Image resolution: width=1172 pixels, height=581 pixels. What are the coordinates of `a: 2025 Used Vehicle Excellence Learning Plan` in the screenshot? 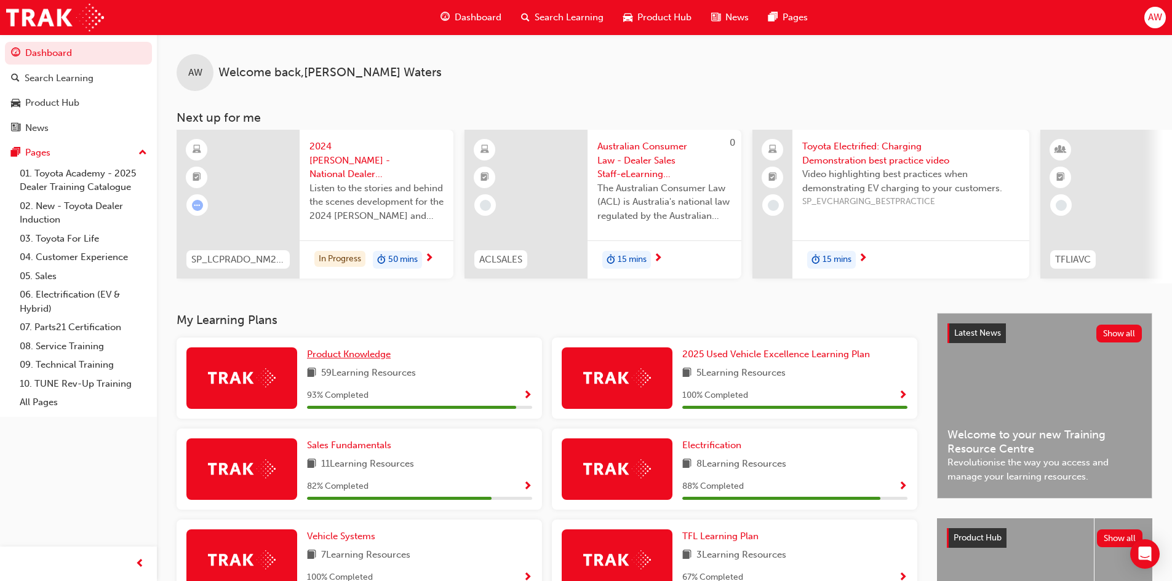 It's located at (778, 354).